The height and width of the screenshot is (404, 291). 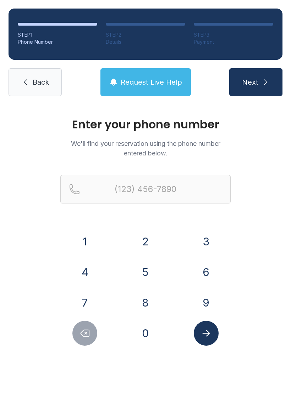 I want to click on button: 1, so click(x=85, y=241).